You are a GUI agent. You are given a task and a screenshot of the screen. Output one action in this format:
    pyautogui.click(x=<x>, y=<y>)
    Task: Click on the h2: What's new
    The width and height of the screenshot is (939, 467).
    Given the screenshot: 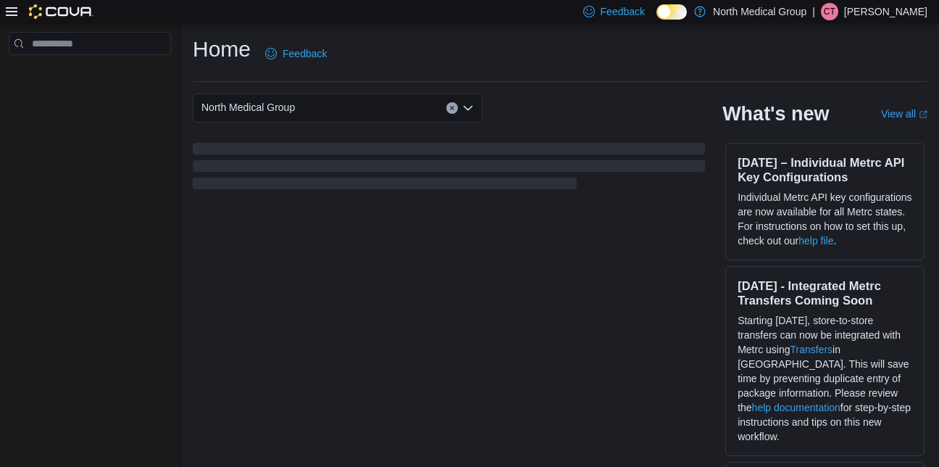 What is the action you would take?
    pyautogui.click(x=775, y=114)
    